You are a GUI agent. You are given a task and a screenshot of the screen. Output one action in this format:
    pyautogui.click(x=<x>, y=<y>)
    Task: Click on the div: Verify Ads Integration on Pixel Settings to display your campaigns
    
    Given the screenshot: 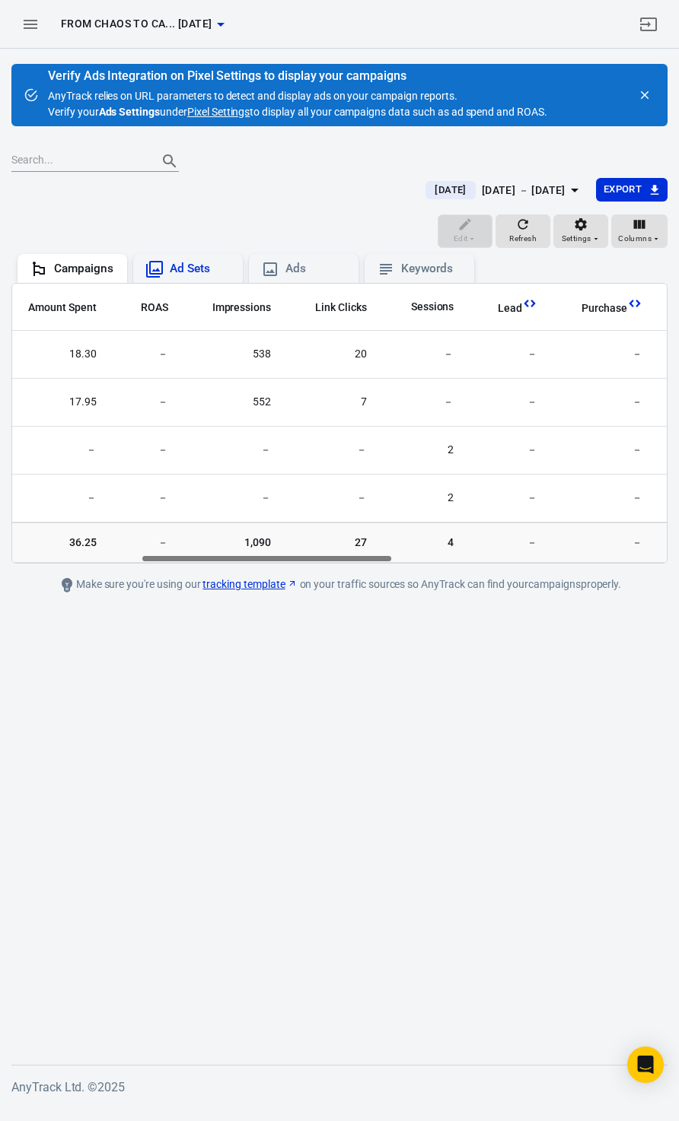 What is the action you would take?
    pyautogui.click(x=297, y=76)
    